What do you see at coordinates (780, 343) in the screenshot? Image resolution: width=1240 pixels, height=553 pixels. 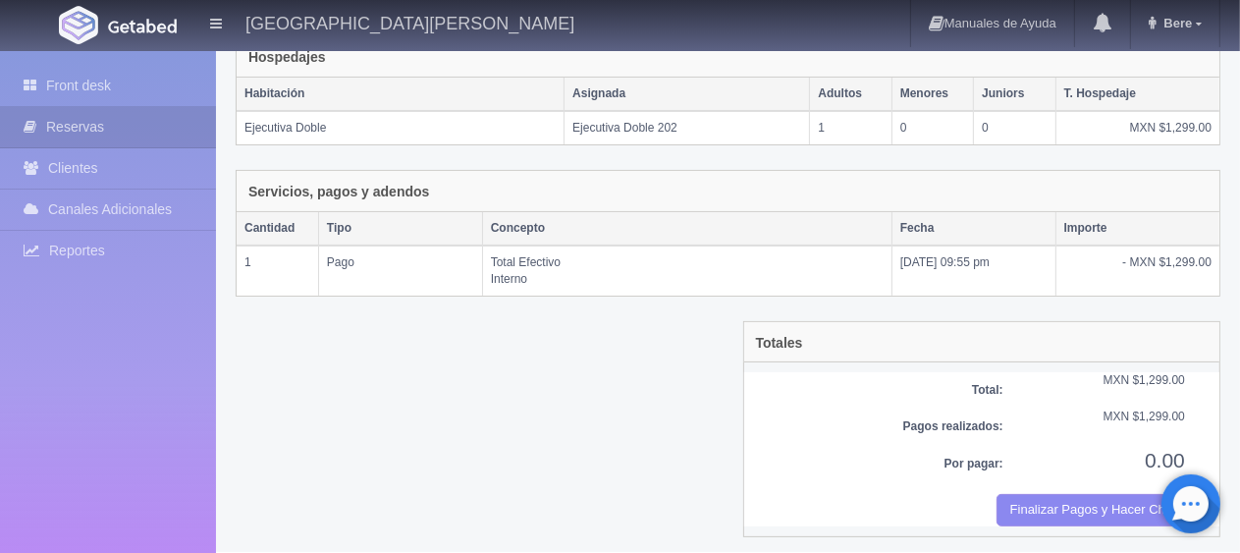 I see `h4: Totales` at bounding box center [780, 343].